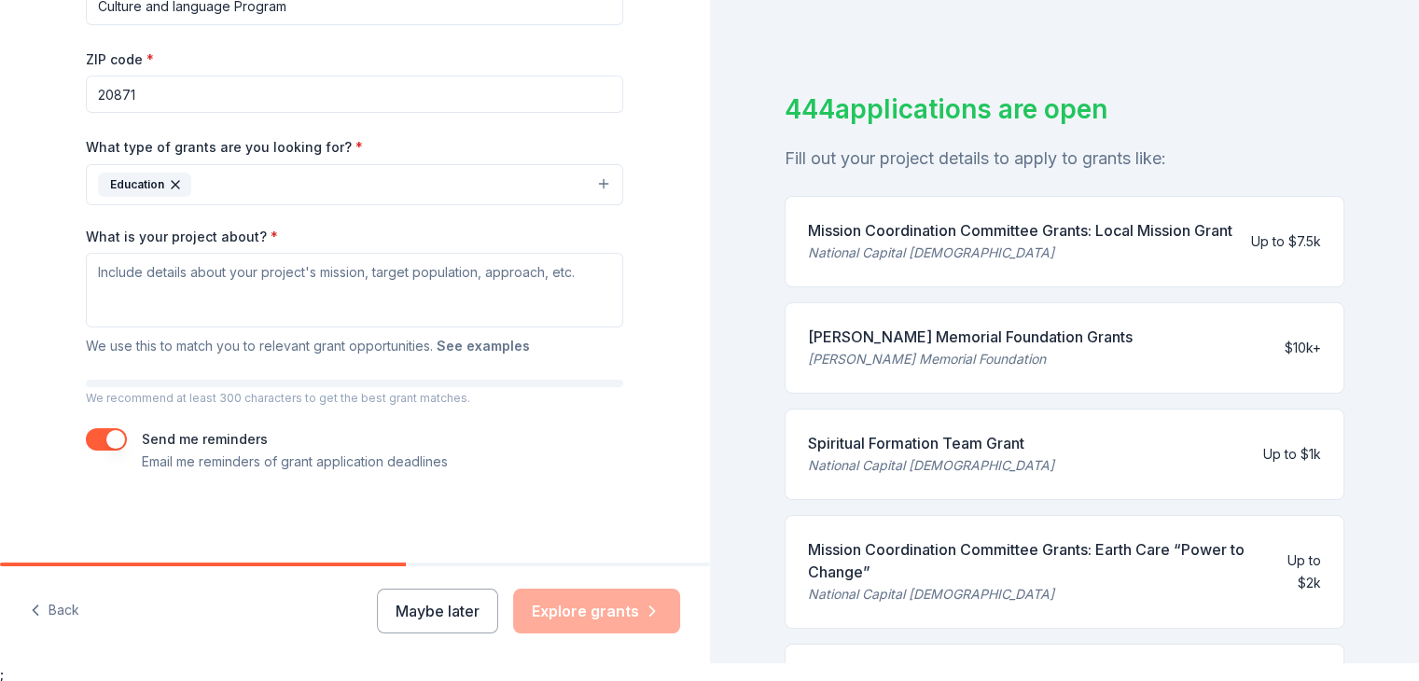 The height and width of the screenshot is (681, 1419). I want to click on div: $10k+, so click(1302, 348).